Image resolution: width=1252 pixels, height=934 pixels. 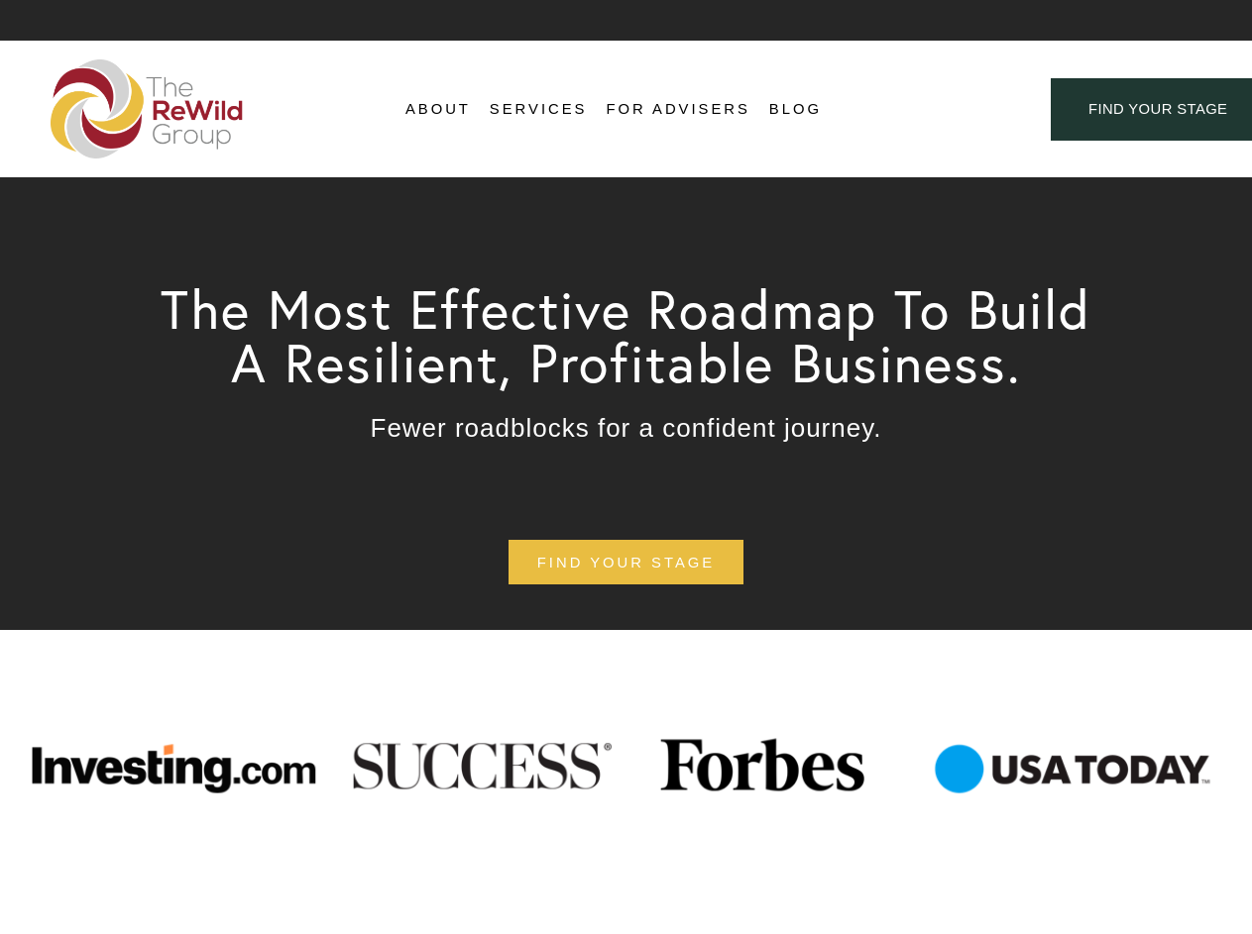 What do you see at coordinates (538, 109) in the screenshot?
I see `span: Services` at bounding box center [538, 109].